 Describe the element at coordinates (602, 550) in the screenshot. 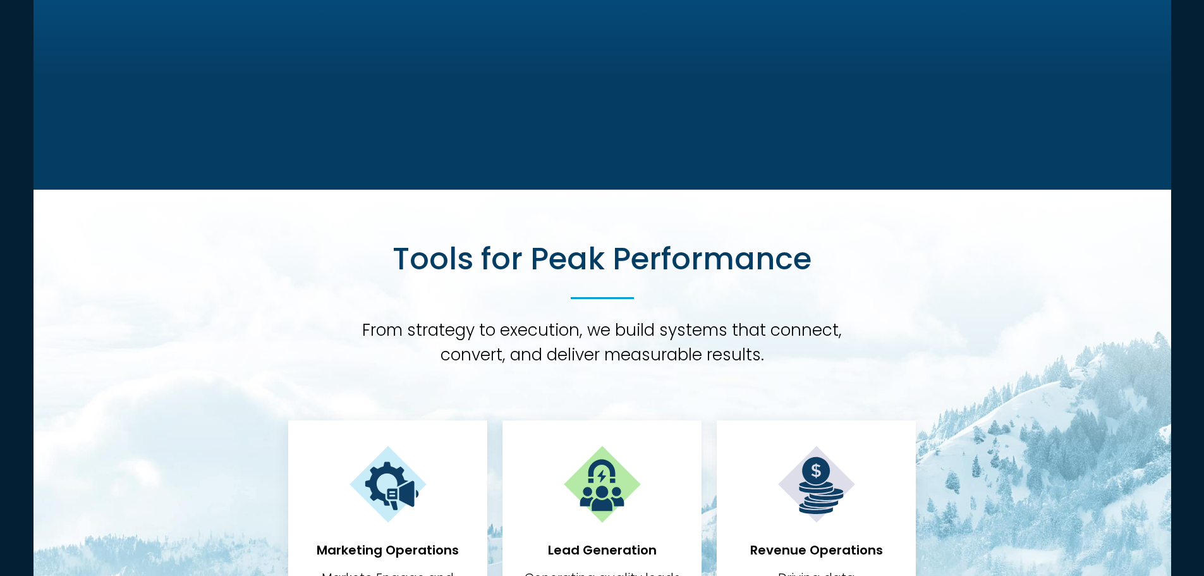

I see `strong: Lead Generation` at that location.